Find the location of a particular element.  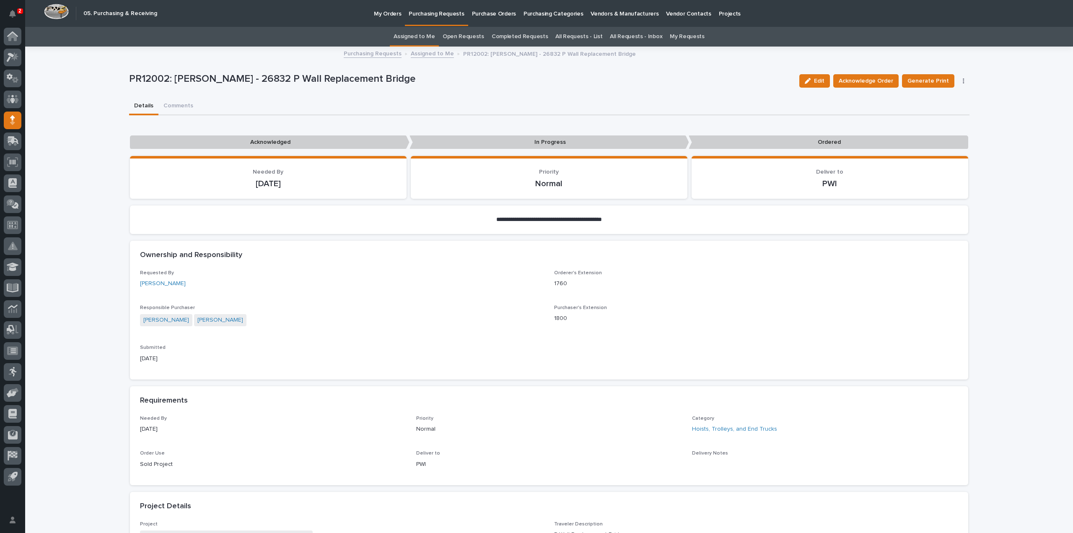

h2: Ownership and Responsibility is located at coordinates (191, 255).